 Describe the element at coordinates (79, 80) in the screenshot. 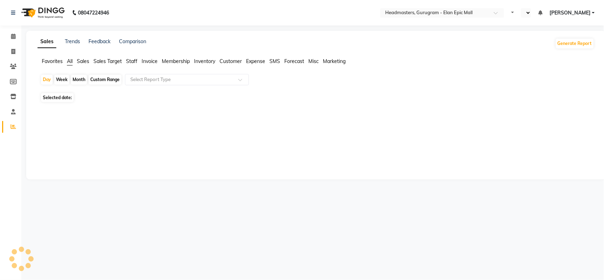

I see `div: Month` at that location.